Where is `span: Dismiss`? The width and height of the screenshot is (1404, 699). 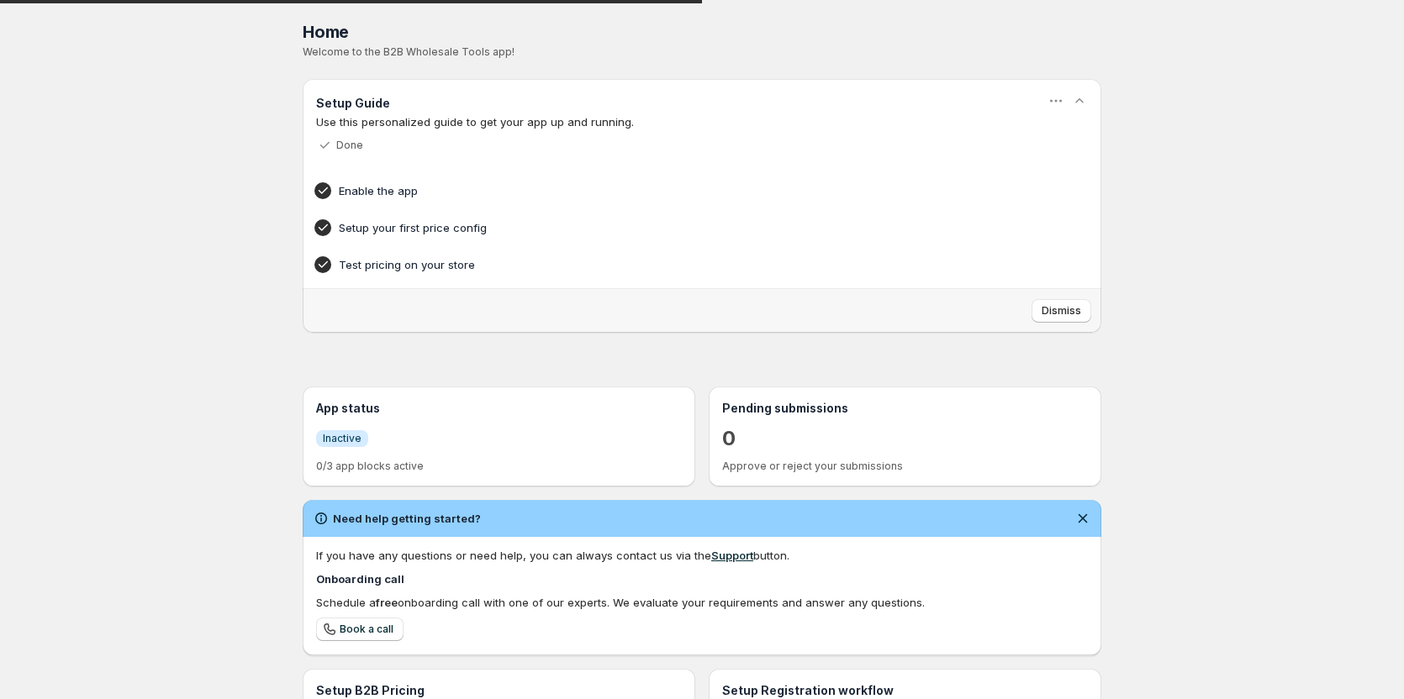 span: Dismiss is located at coordinates (1061, 311).